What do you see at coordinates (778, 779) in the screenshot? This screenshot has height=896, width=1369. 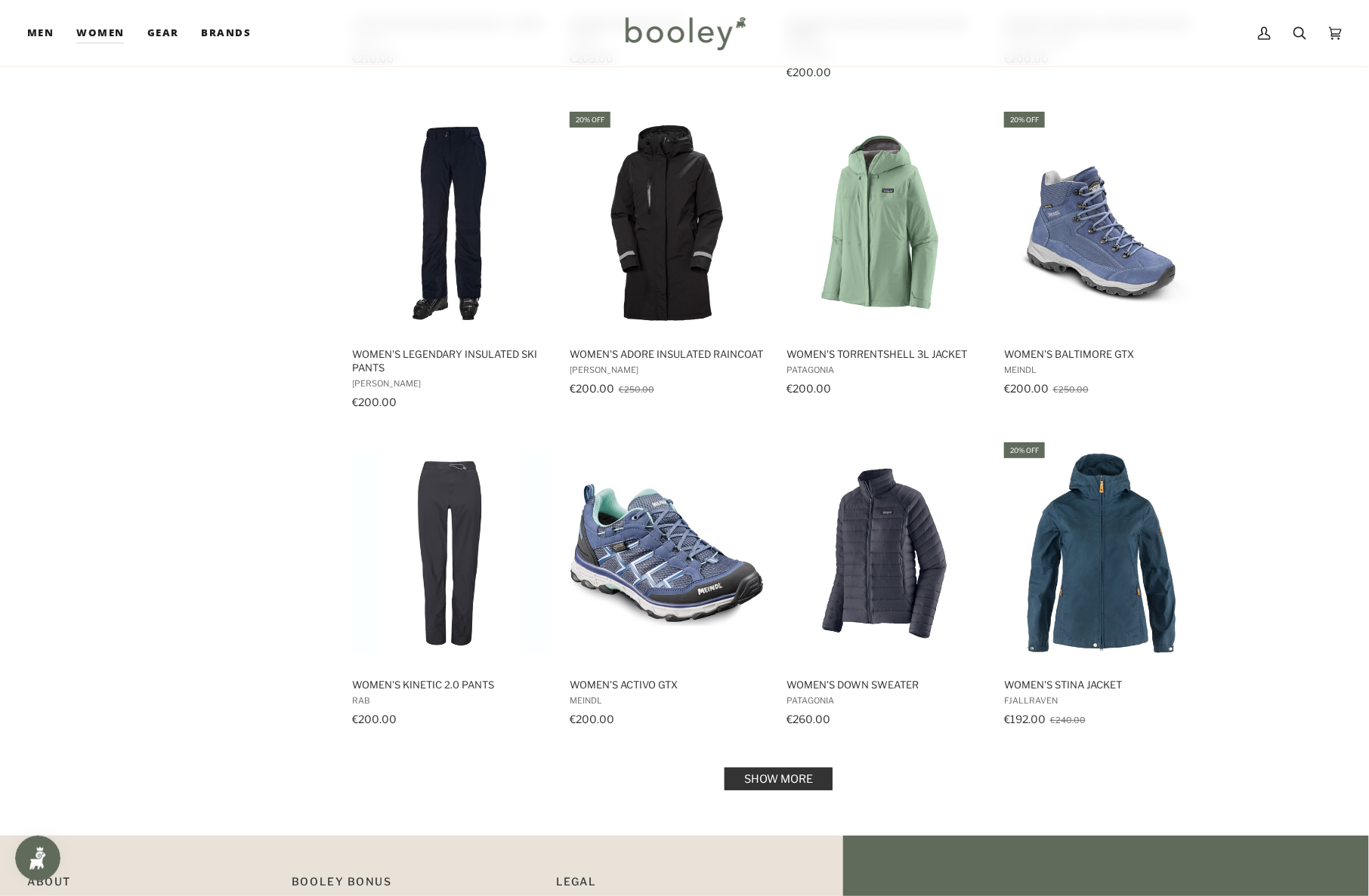 I see `div: Pagination` at bounding box center [778, 779].